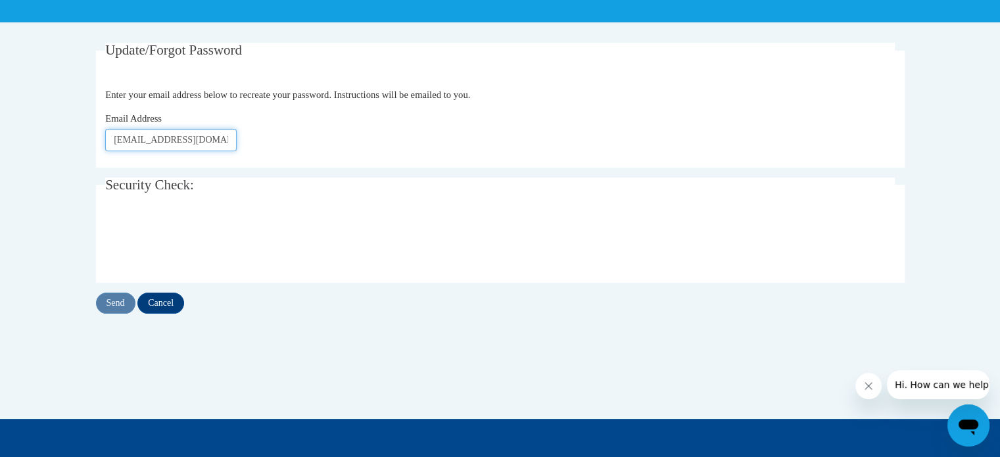 This screenshot has height=457, width=1000. Describe the element at coordinates (287, 95) in the screenshot. I see `span: Enter your email address below to recreate your password. Instructions will be emailed to you.` at that location.